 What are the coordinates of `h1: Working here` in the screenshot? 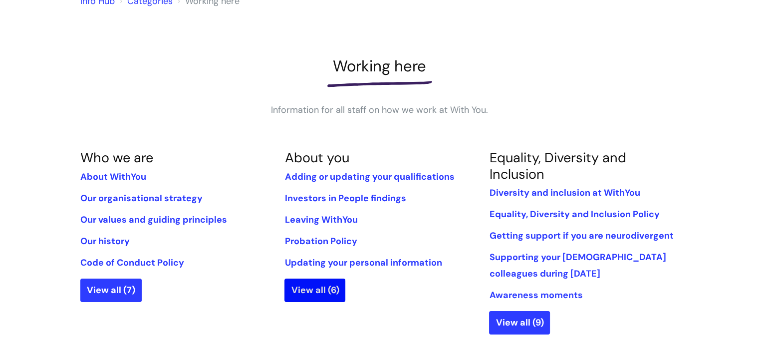 It's located at (380, 66).